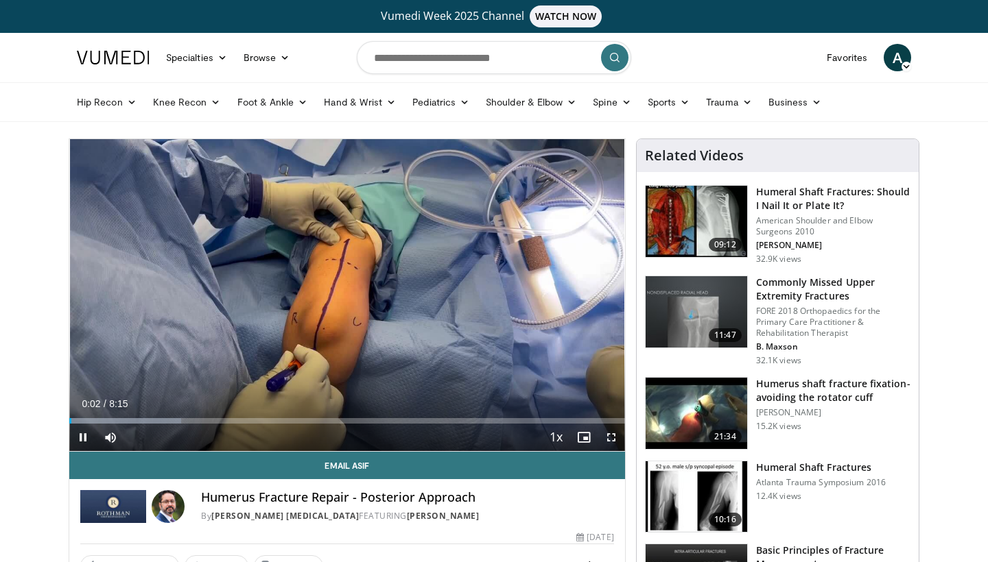 This screenshot has width=988, height=562. I want to click on div: Progress Bar, so click(347, 421).